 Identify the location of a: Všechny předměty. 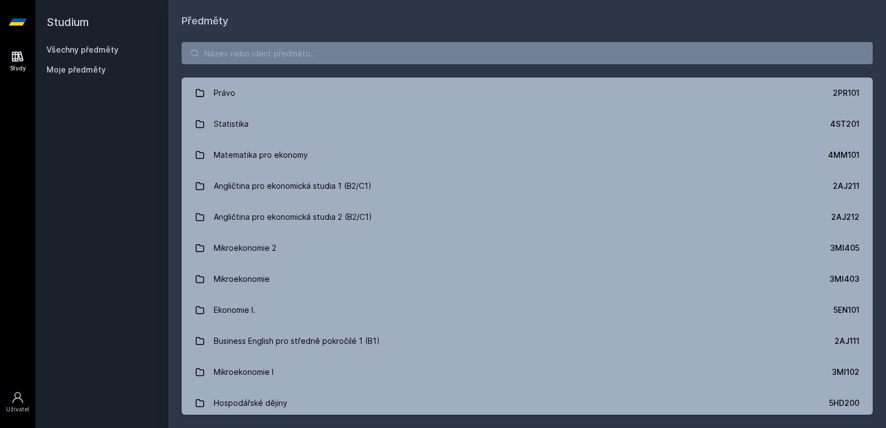
(83, 49).